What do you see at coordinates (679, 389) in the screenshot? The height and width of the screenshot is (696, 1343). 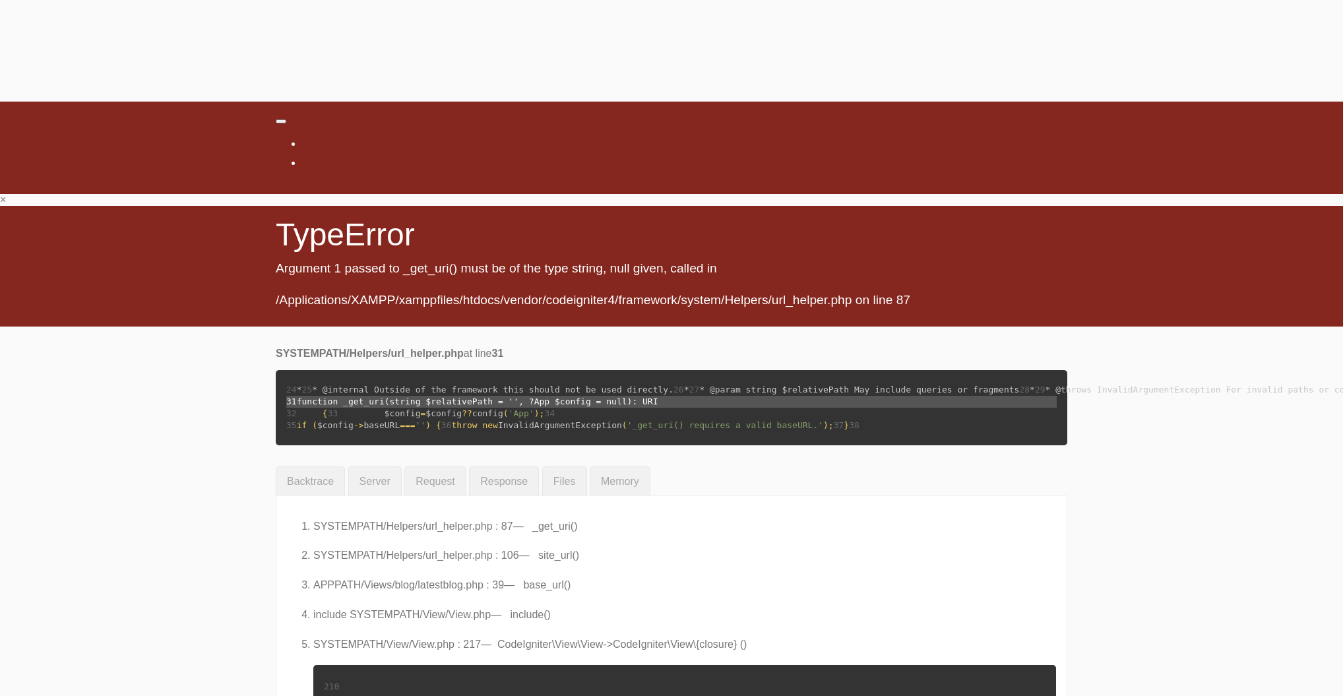 I see `span: 26` at bounding box center [679, 389].